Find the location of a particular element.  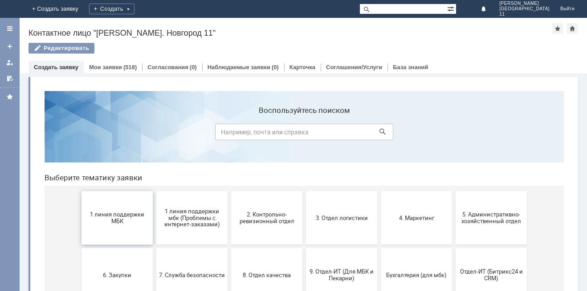

button: Отдел-ИТ (Офис) is located at coordinates (80, 248).